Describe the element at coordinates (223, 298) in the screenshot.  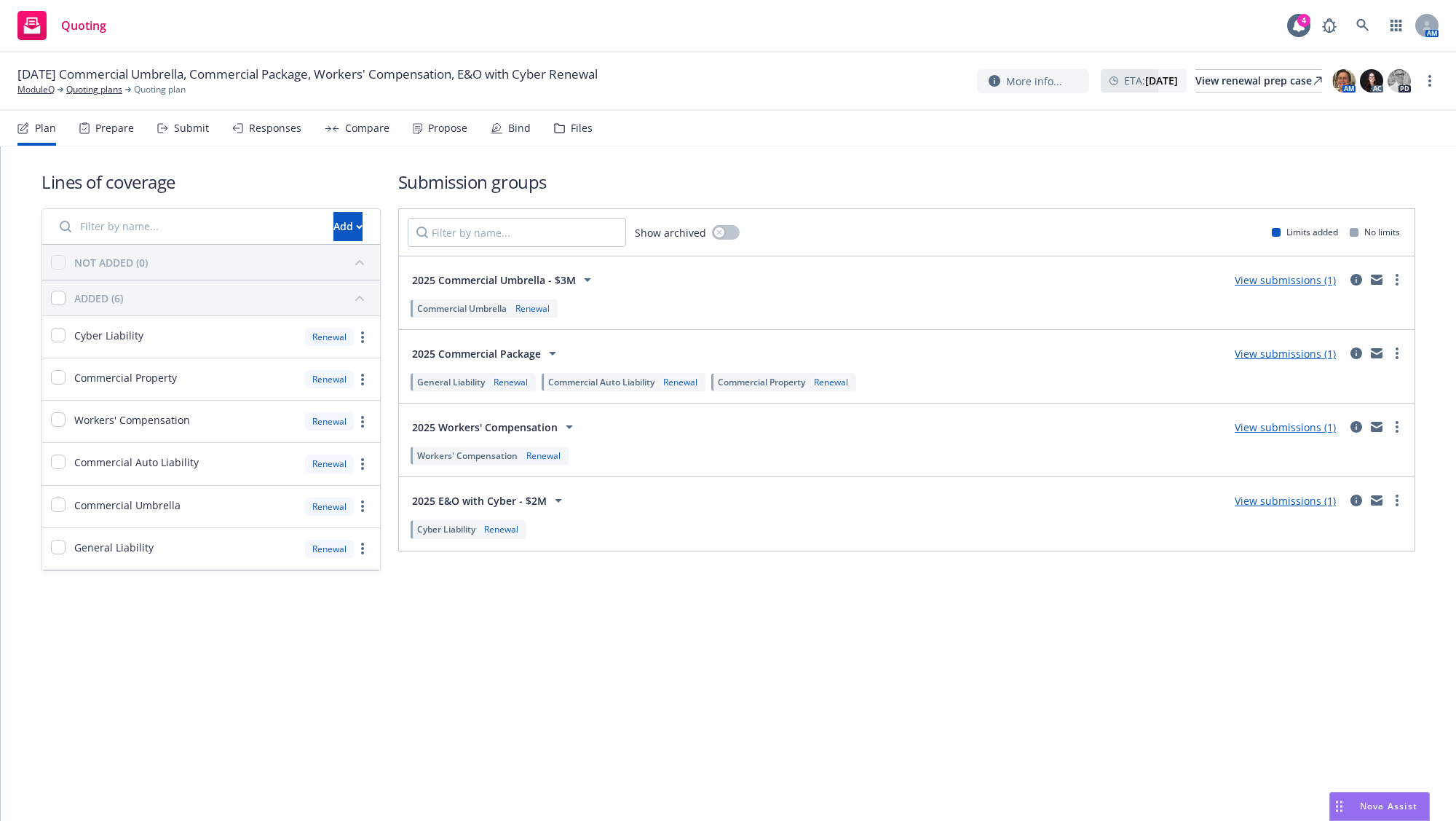
I see `button: ADDED (6)` at that location.